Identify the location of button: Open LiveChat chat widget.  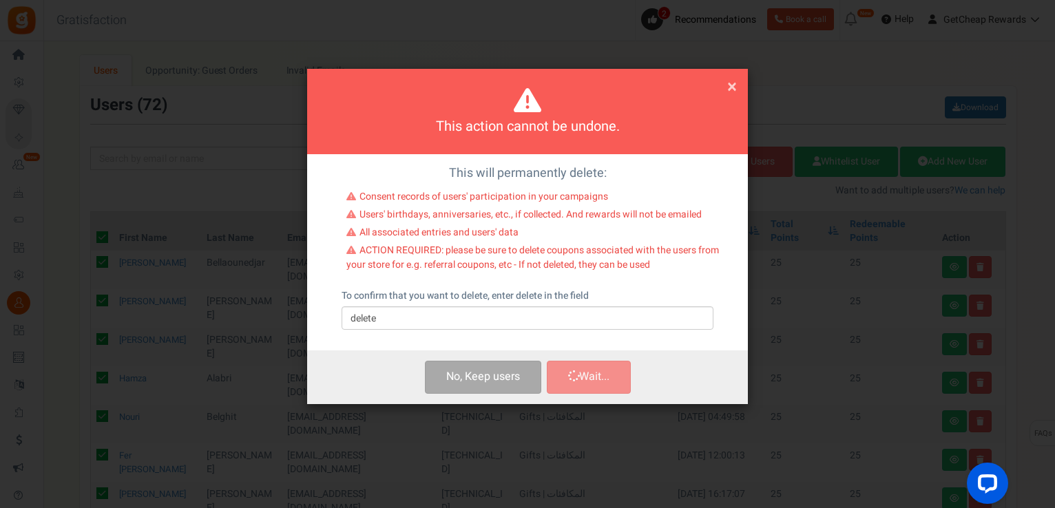
(32, 26).